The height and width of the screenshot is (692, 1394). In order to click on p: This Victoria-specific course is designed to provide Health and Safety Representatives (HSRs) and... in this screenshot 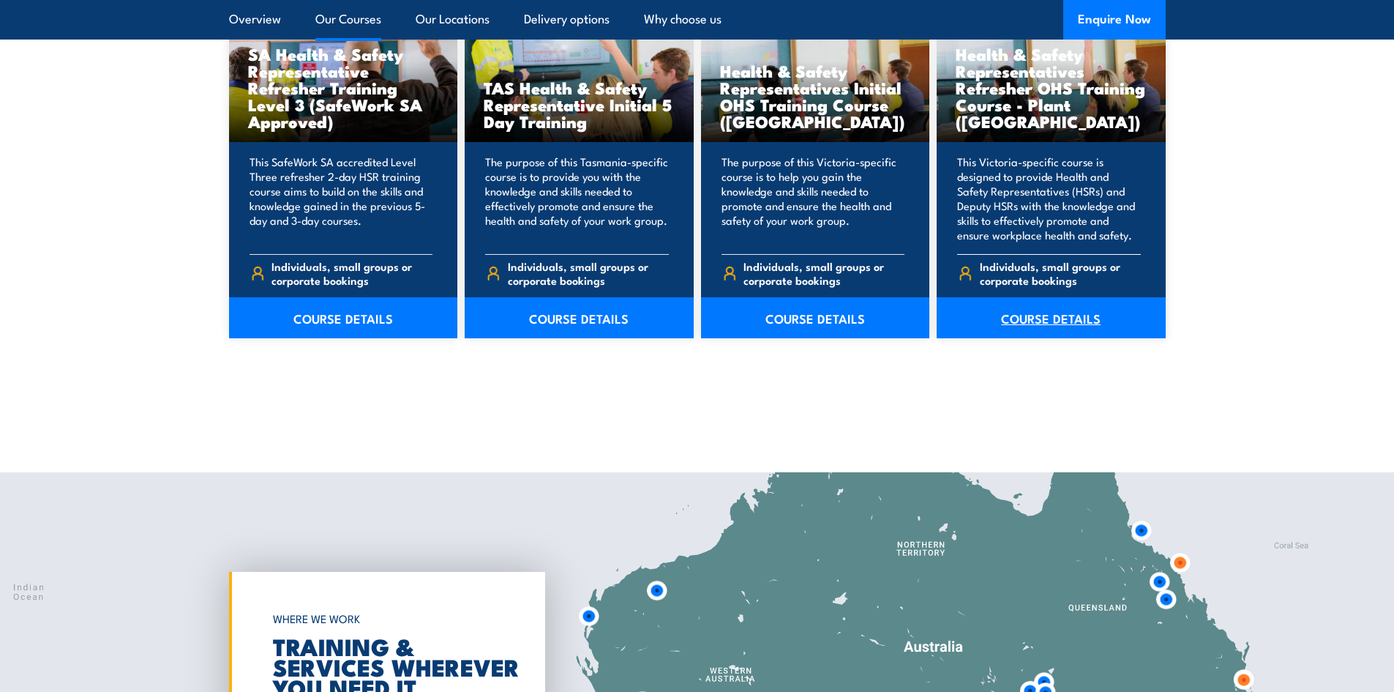, I will do `click(1049, 198)`.